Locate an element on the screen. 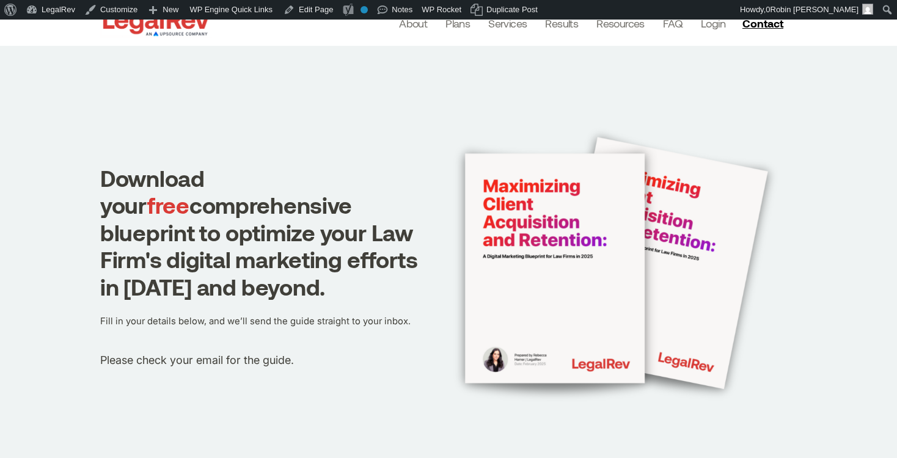  a: Results is located at coordinates (561, 23).